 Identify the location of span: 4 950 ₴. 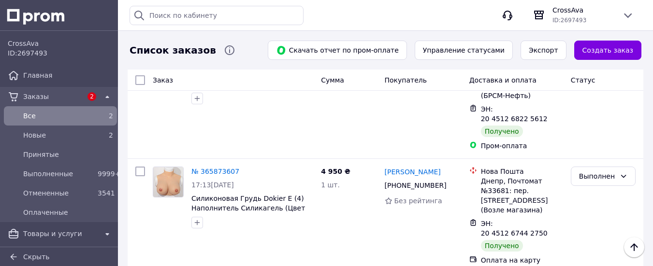
(335, 171).